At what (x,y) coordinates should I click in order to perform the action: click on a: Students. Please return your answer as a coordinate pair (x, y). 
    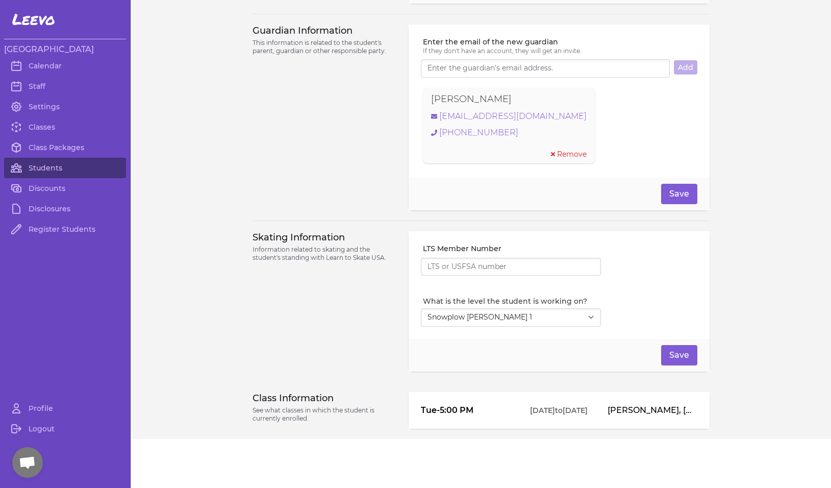
    Looking at the image, I should click on (65, 168).